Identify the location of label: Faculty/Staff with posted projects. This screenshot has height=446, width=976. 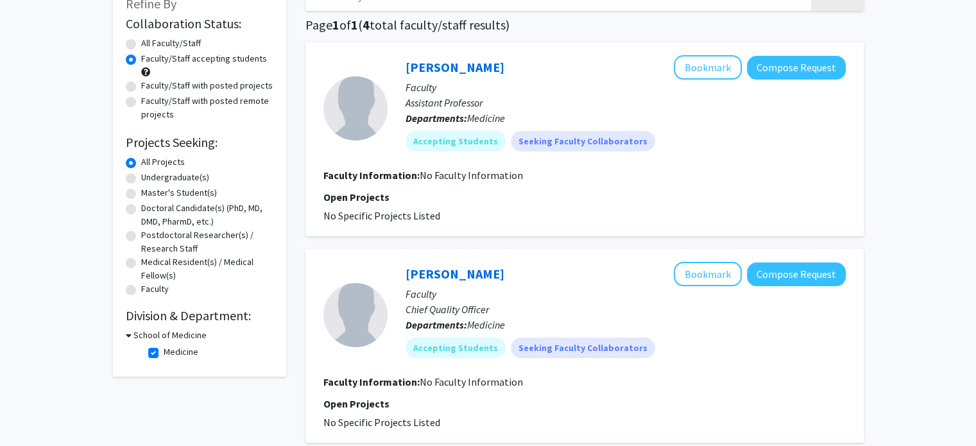
(207, 85).